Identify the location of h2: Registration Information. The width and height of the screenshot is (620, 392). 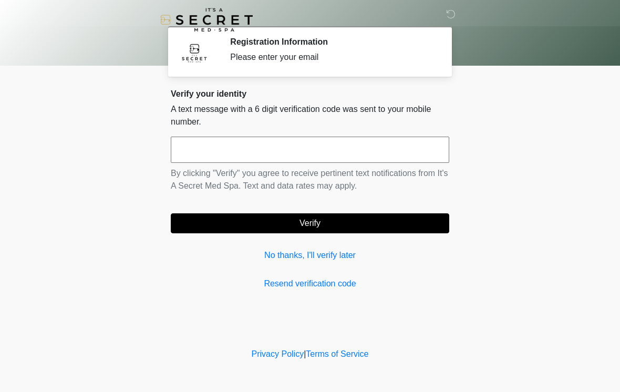
(332, 42).